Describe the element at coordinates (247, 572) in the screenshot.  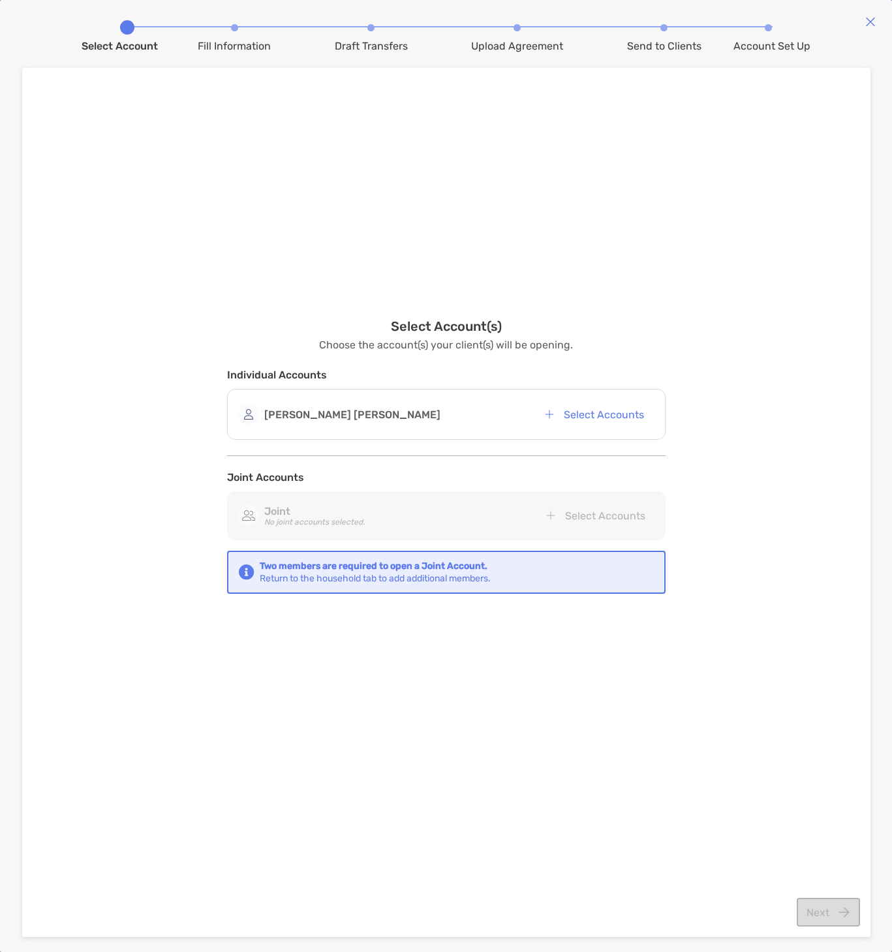
I see `img: Notification icon` at that location.